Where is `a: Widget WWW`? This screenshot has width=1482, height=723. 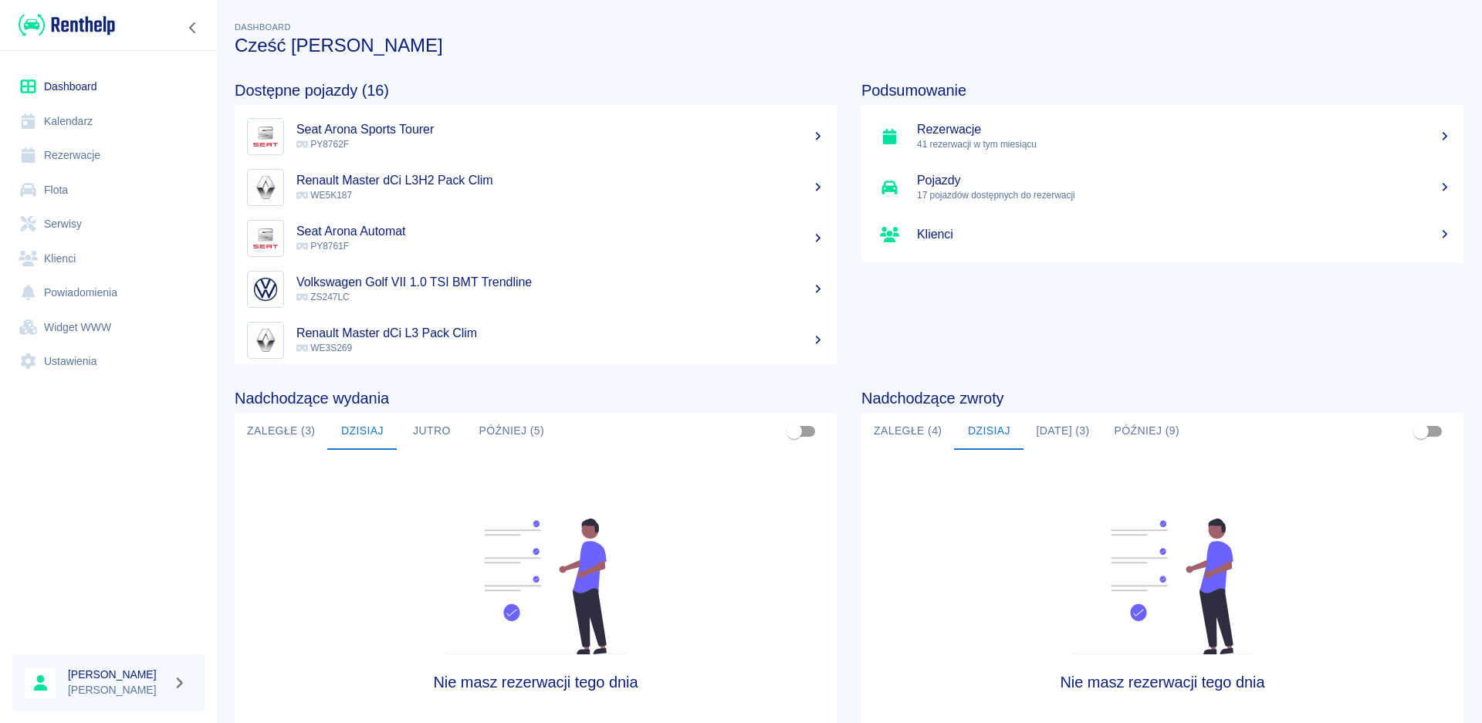
a: Widget WWW is located at coordinates (108, 327).